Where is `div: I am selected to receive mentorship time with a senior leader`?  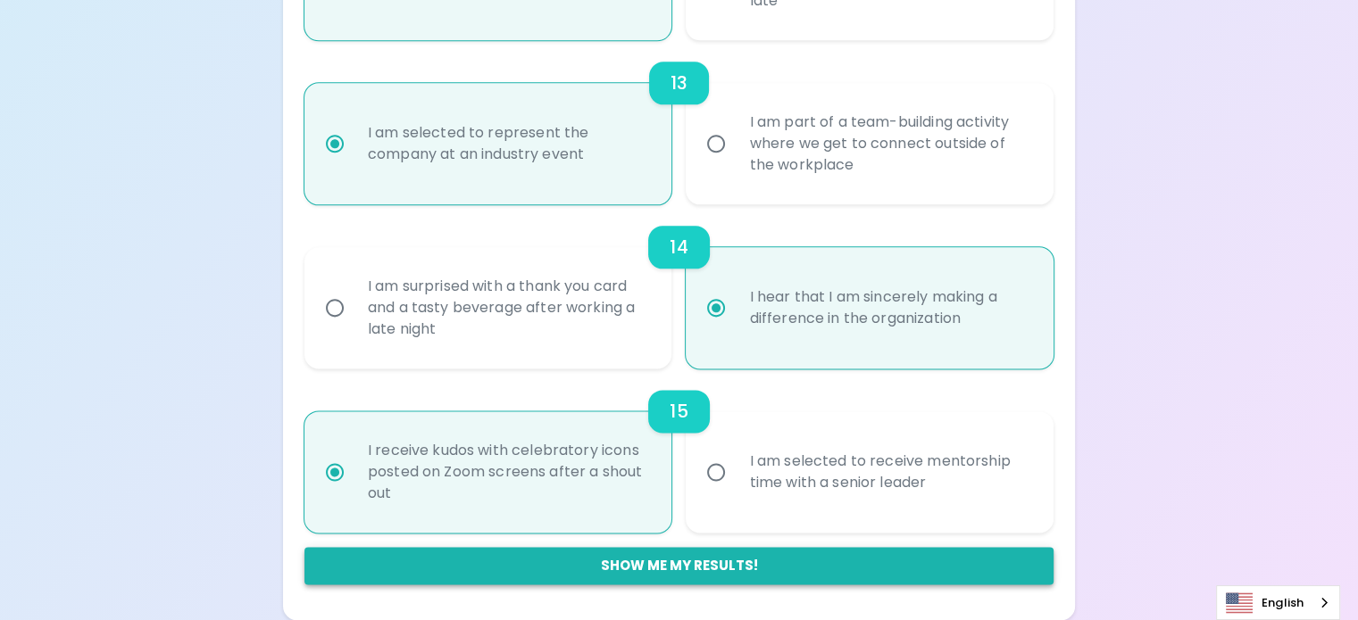
div: I am selected to receive mentorship time with a senior leader is located at coordinates (889, 472).